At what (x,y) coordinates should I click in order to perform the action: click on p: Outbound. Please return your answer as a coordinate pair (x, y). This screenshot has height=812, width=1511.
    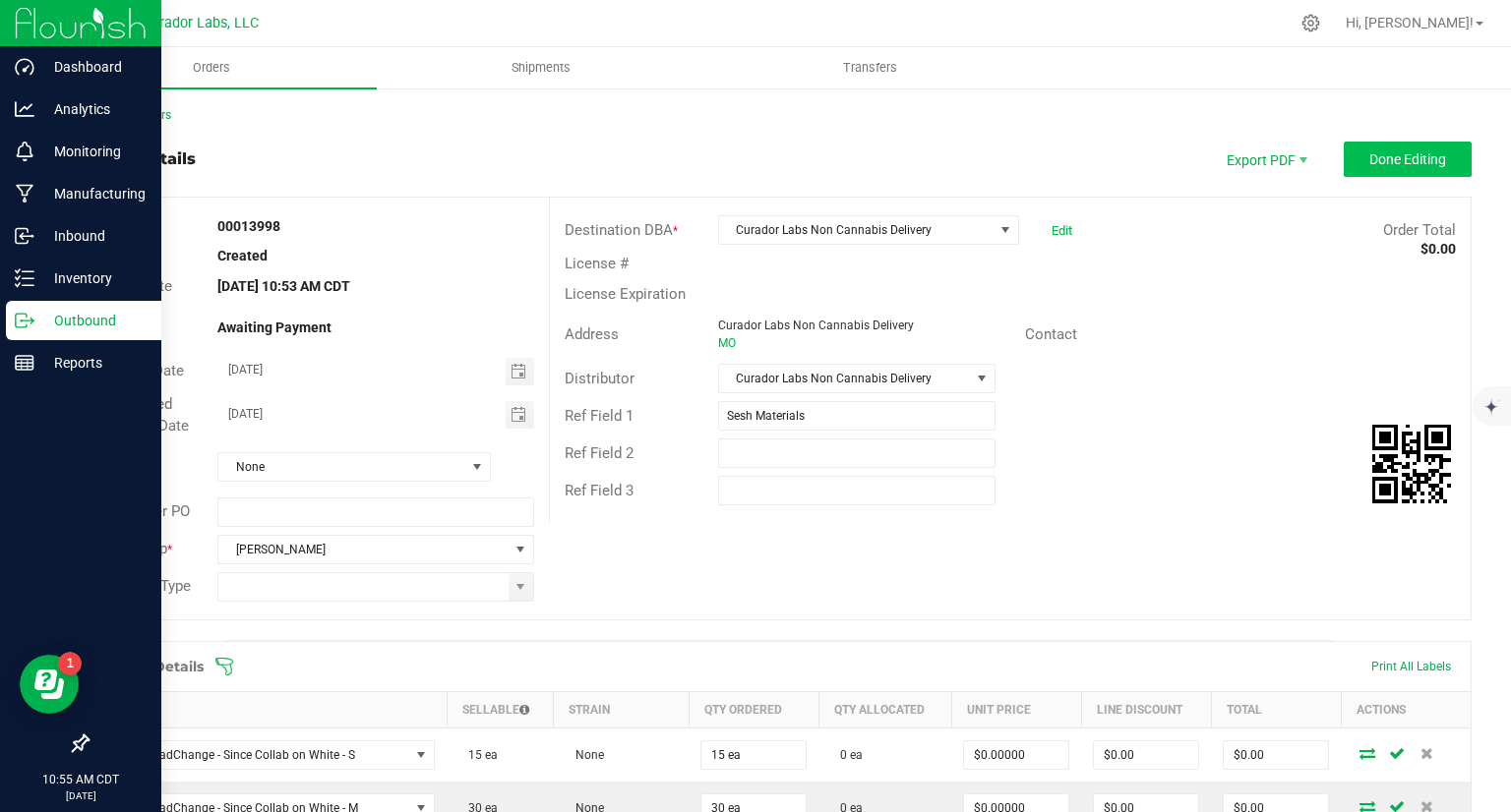
    Looking at the image, I should click on (94, 321).